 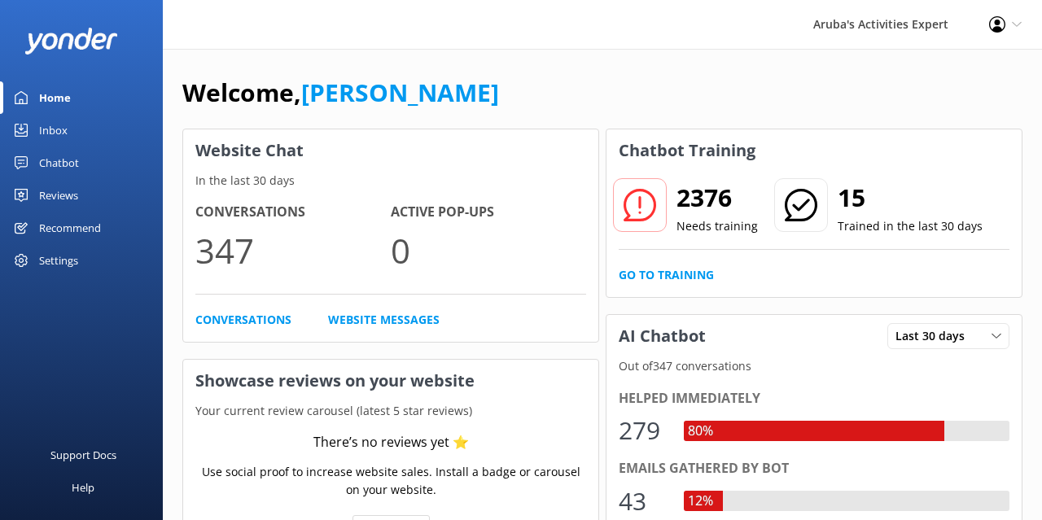 I want to click on div: Recommend, so click(x=70, y=228).